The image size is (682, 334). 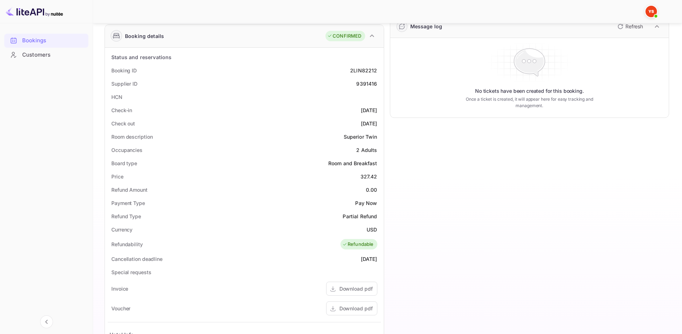 I want to click on div: Refund Type, so click(x=126, y=216).